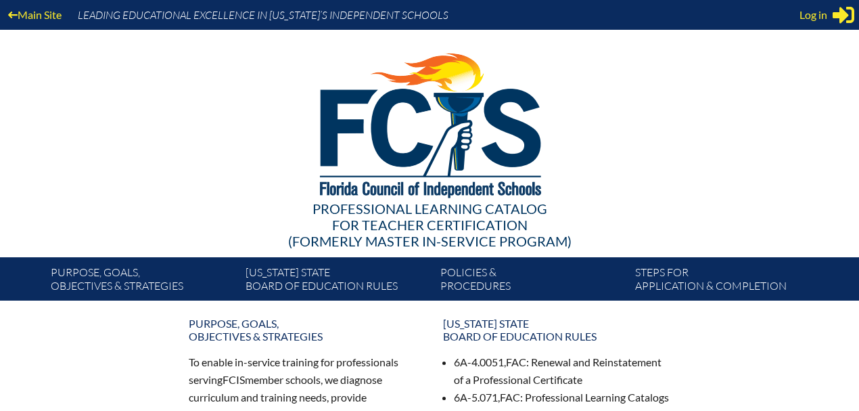  Describe the element at coordinates (35, 14) in the screenshot. I see `a: Main Site` at that location.